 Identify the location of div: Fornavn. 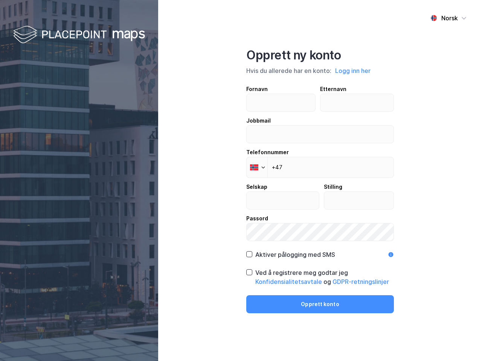
(281, 89).